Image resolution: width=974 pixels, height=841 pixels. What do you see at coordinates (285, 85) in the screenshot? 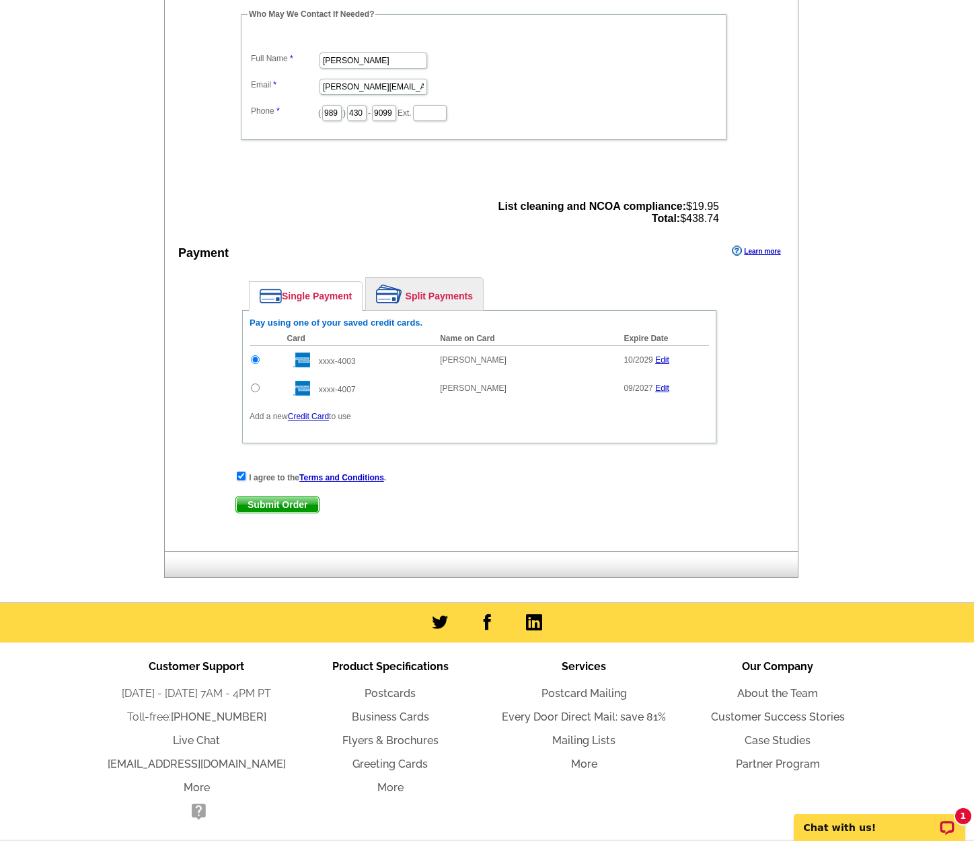
I see `label: Email` at bounding box center [285, 85].